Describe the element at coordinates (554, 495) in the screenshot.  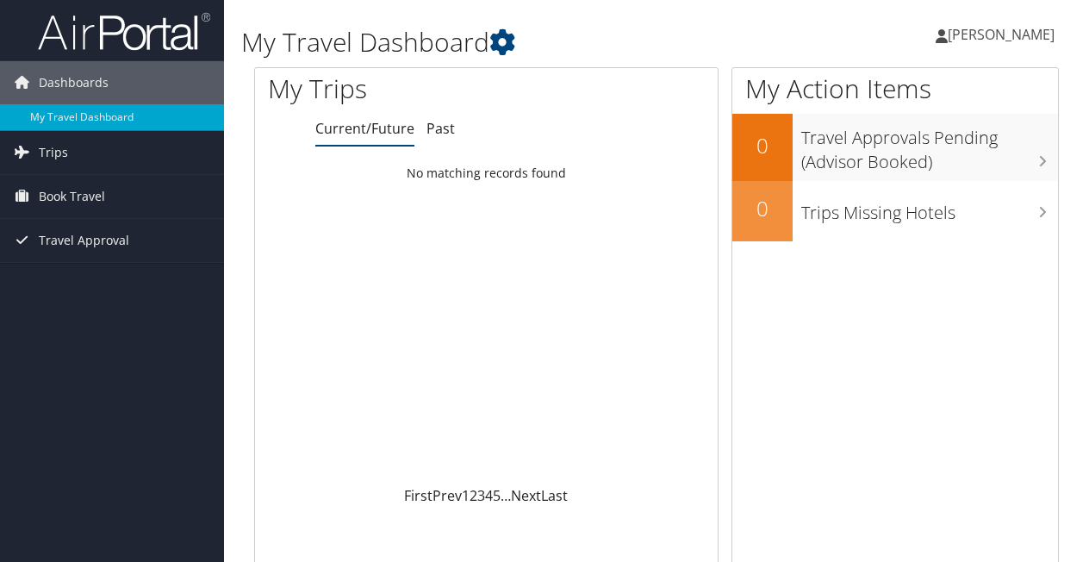
I see `a: Last` at that location.